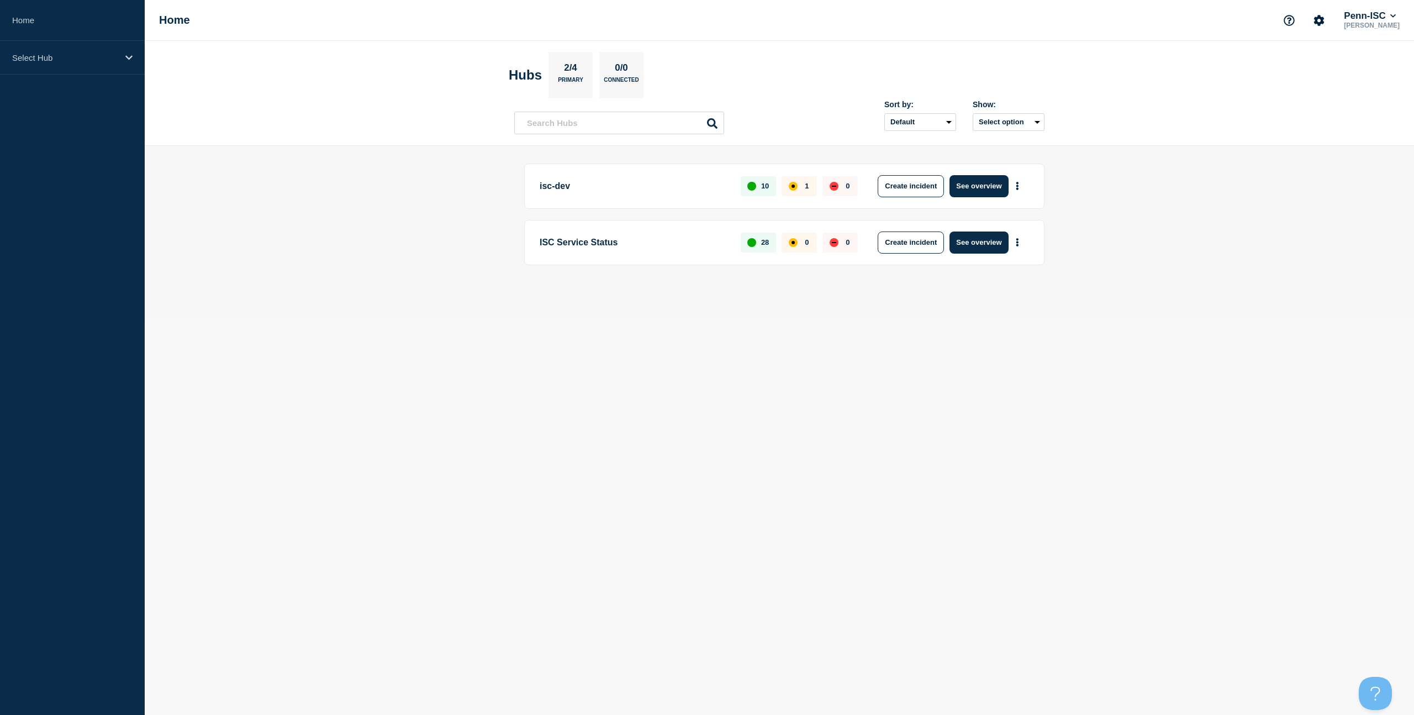 This screenshot has height=715, width=1414. I want to click on p: 0/0, so click(621, 70).